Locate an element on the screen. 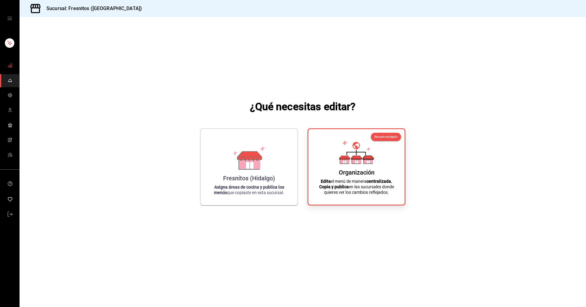 This screenshot has height=307, width=586. strong: Edita is located at coordinates (326, 181).